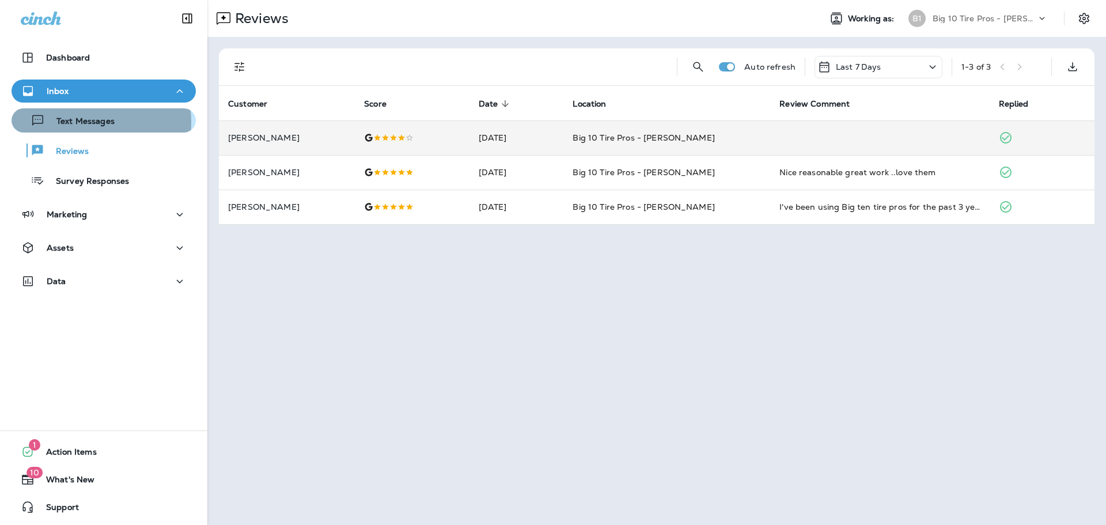 The image size is (1106, 525). Describe the element at coordinates (104, 451) in the screenshot. I see `button: 1Action Items` at that location.